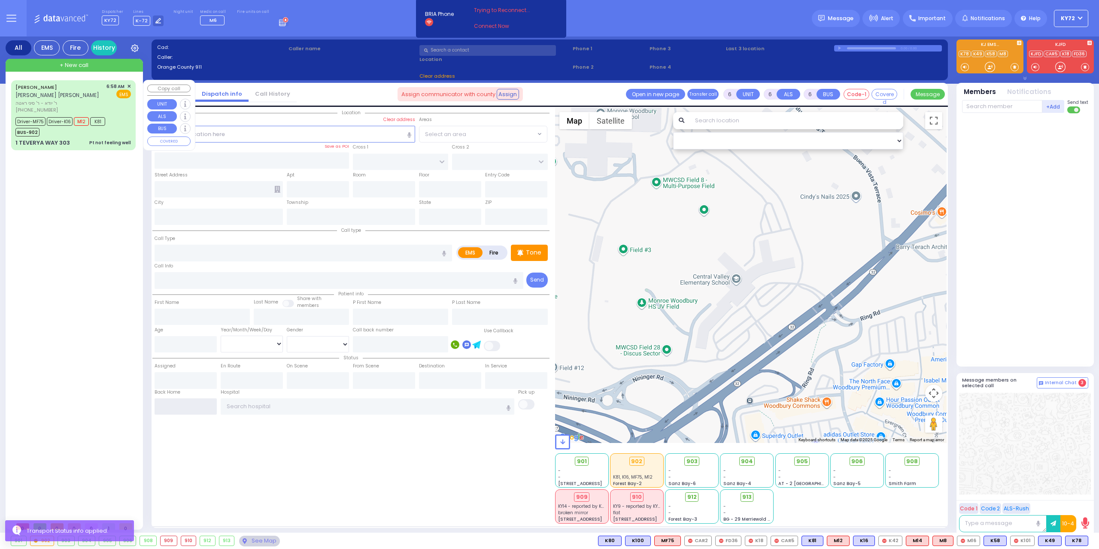 The height and width of the screenshot is (549, 1099). Describe the element at coordinates (81, 121) in the screenshot. I see `span: M12` at that location.